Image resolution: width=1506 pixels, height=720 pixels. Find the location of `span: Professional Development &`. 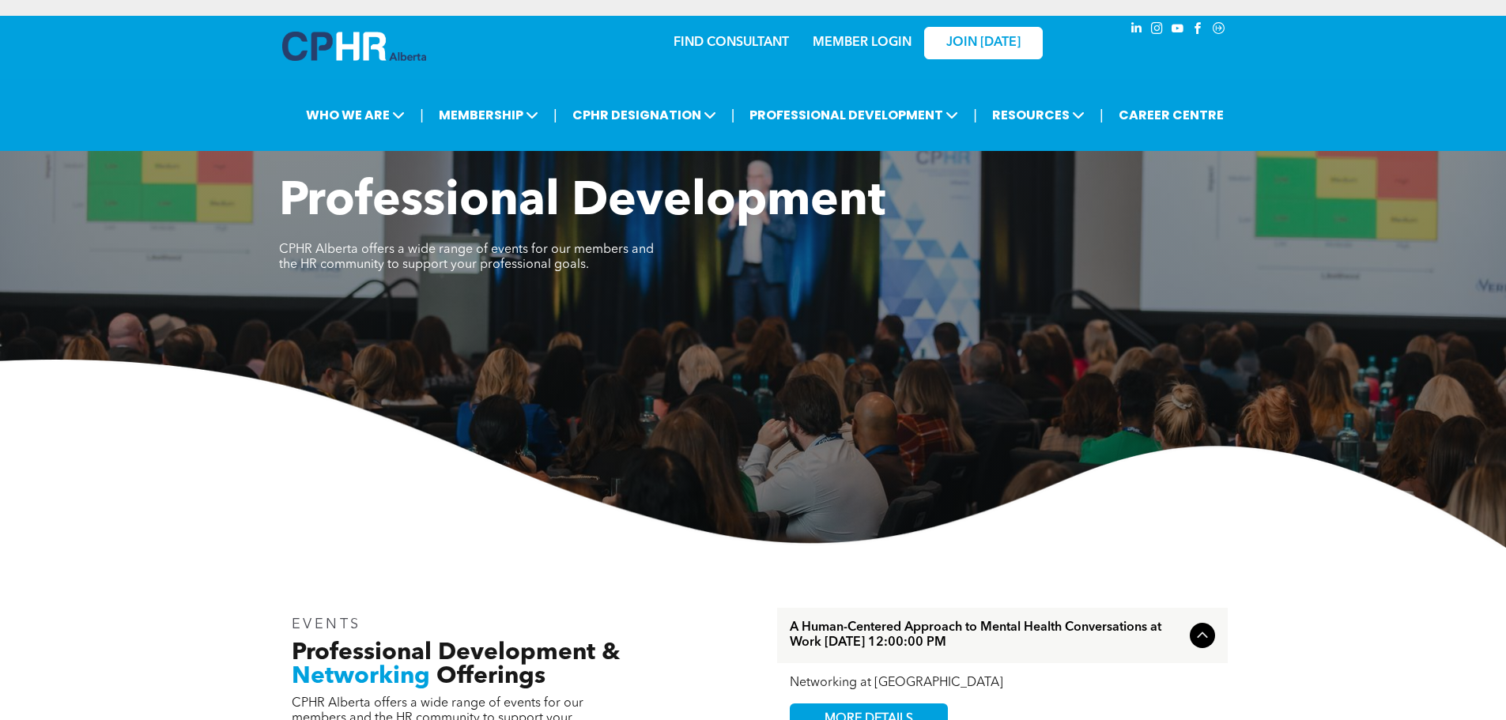

span: Professional Development & is located at coordinates (455, 653).